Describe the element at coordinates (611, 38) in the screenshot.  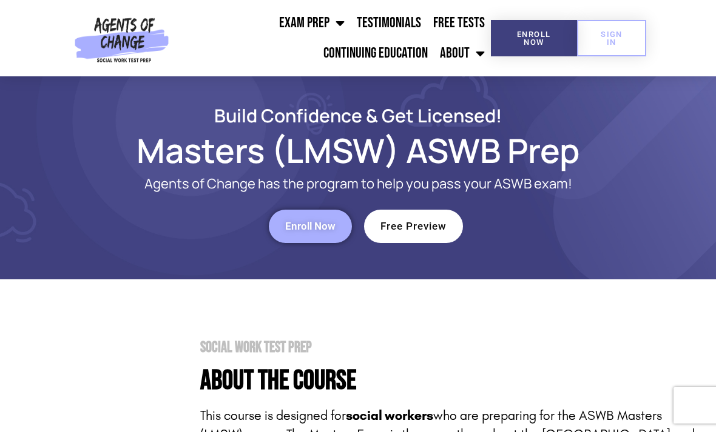
I see `span: SIGN IN` at that location.